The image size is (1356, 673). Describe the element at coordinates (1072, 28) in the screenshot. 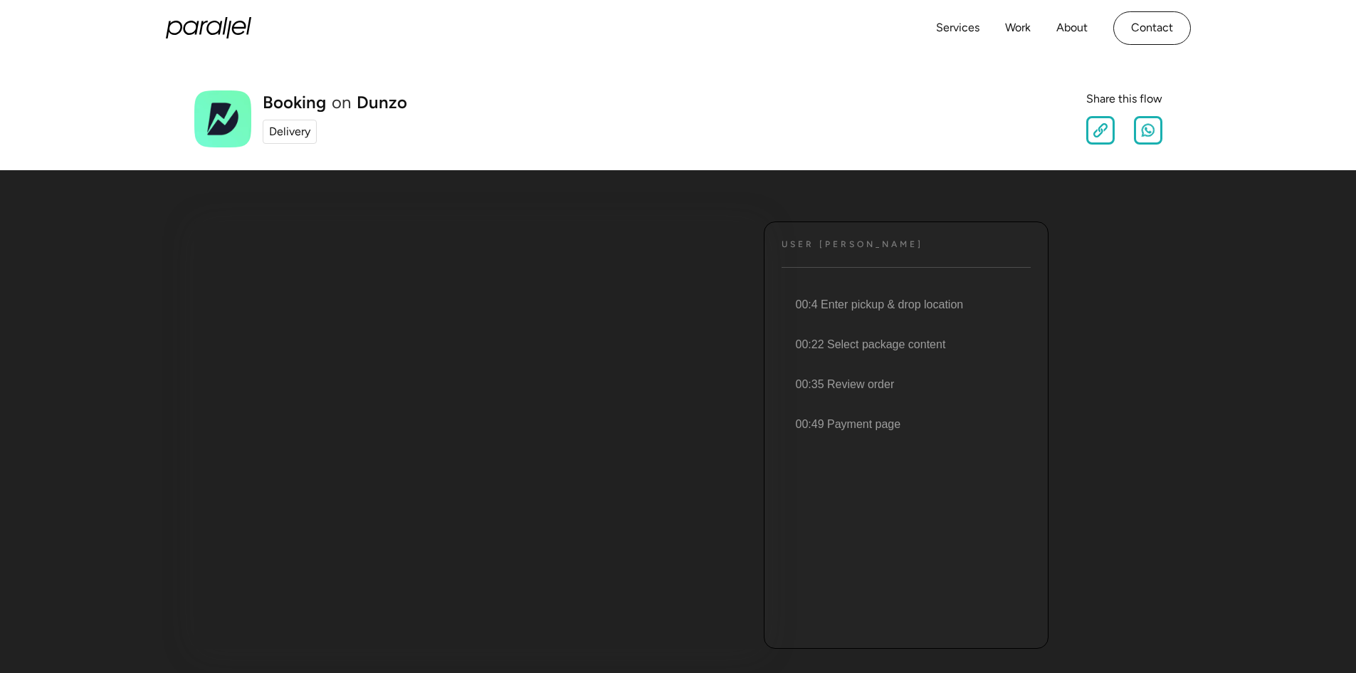

I see `a: About` at that location.